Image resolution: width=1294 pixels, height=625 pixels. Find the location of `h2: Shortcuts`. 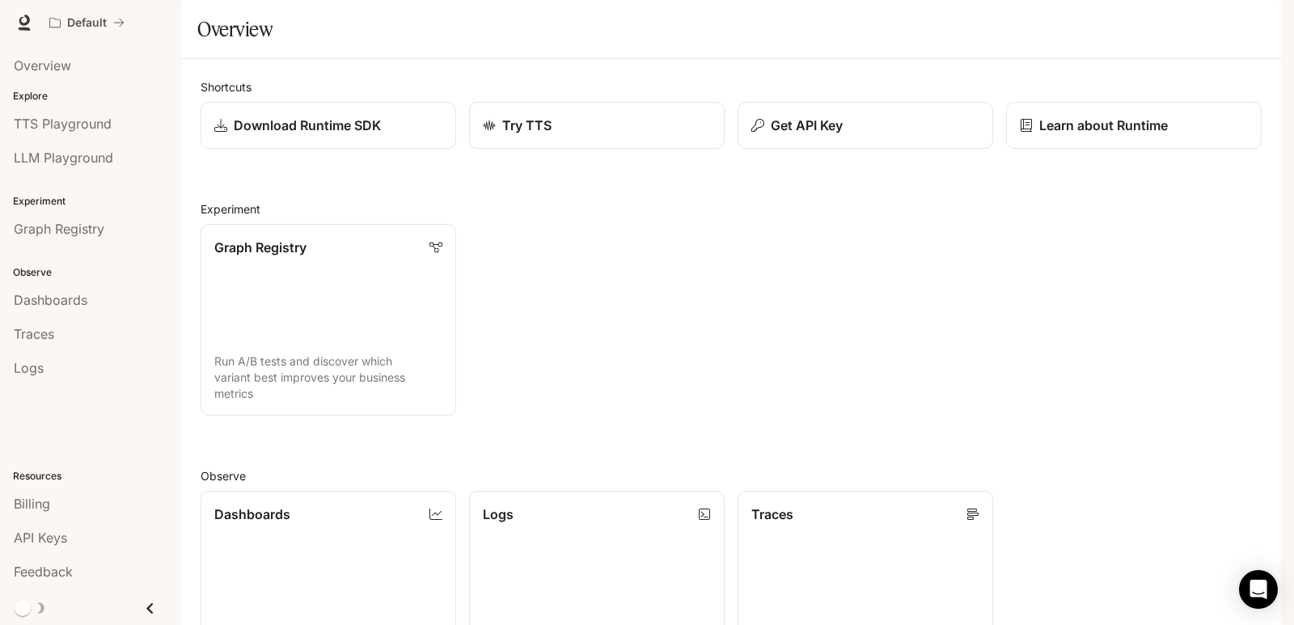

h2: Shortcuts is located at coordinates (731, 87).